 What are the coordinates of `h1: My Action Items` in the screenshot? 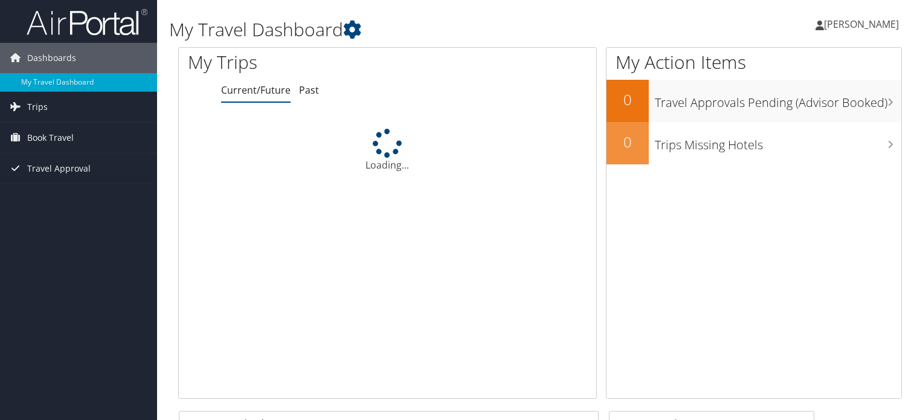 It's located at (754, 62).